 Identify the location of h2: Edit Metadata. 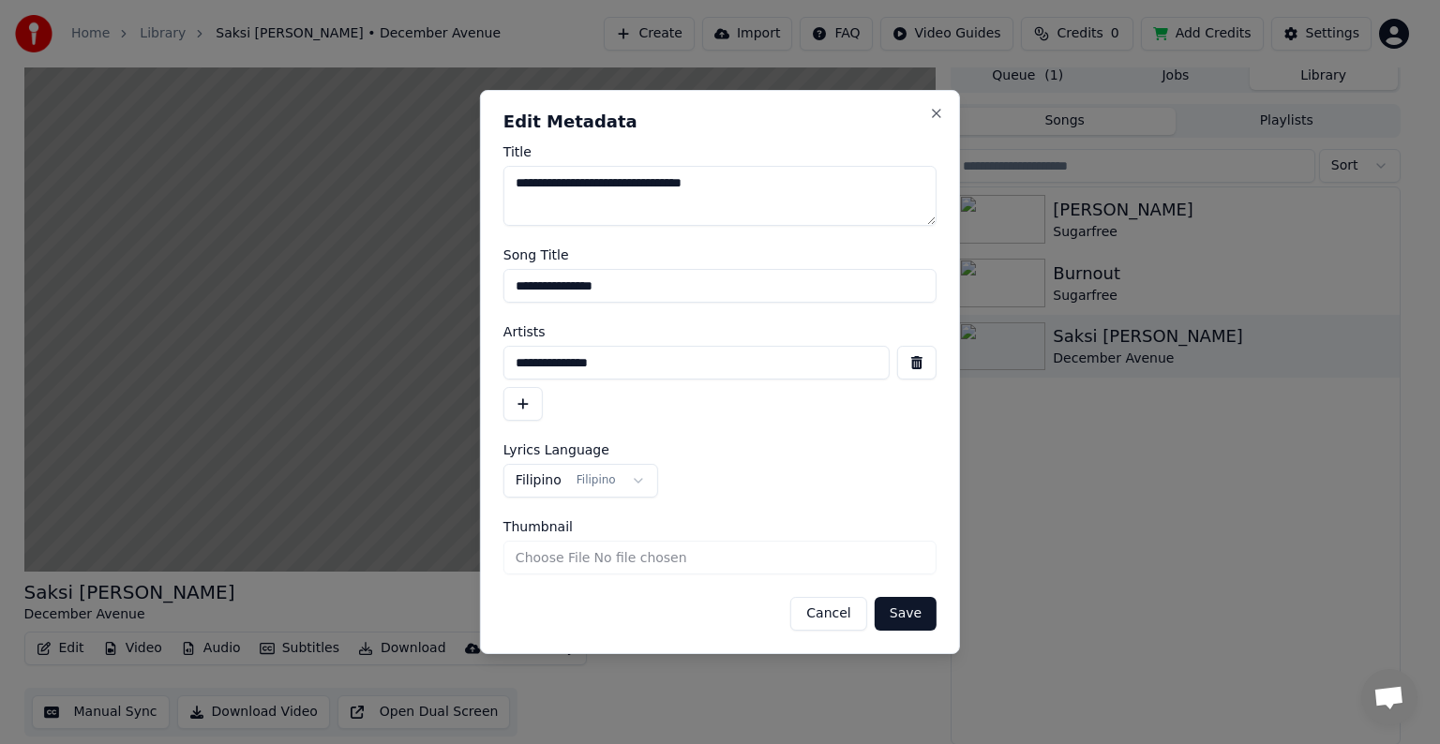
(720, 122).